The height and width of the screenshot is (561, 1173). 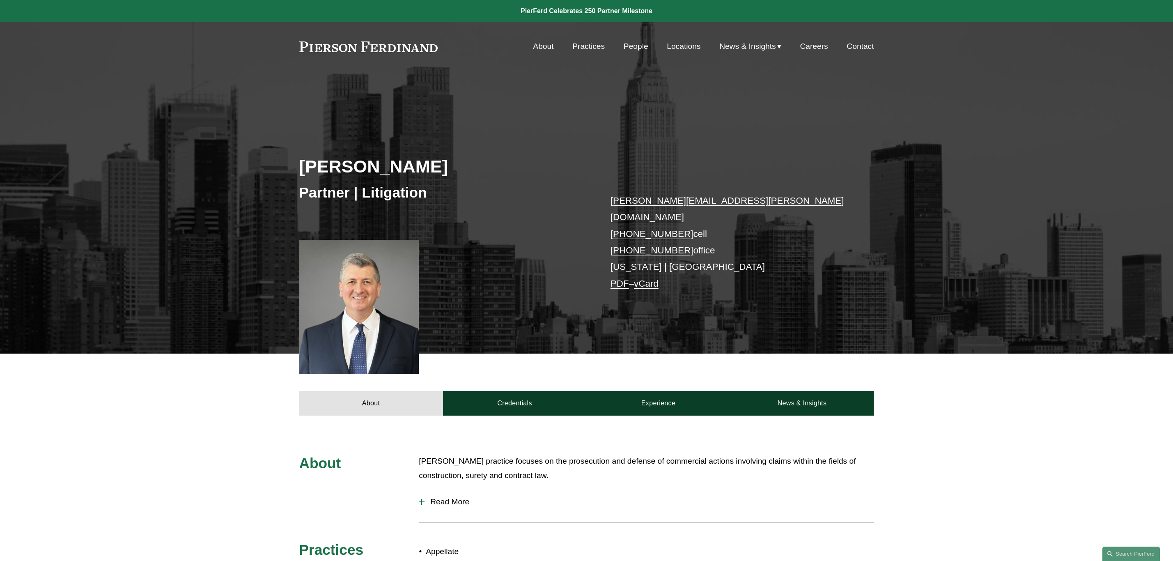 I want to click on span: About, so click(x=320, y=463).